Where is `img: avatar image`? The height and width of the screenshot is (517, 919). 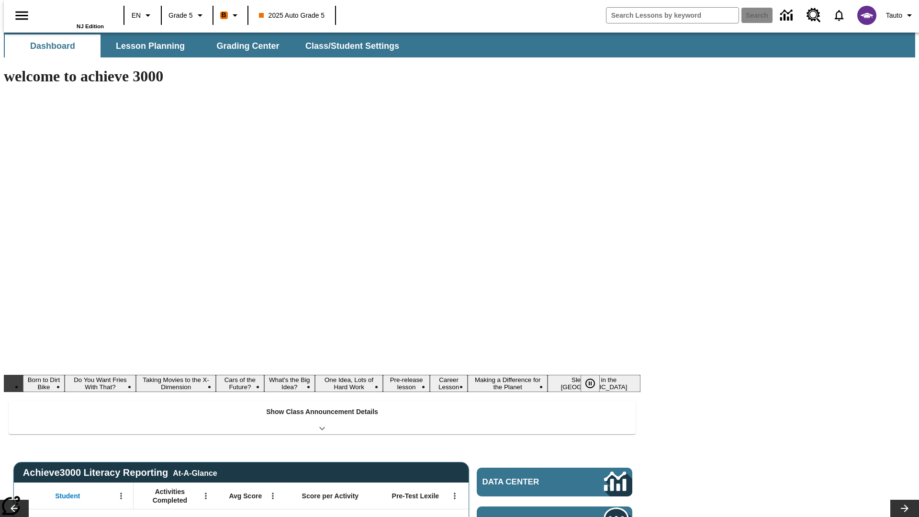
img: avatar image is located at coordinates (866, 15).